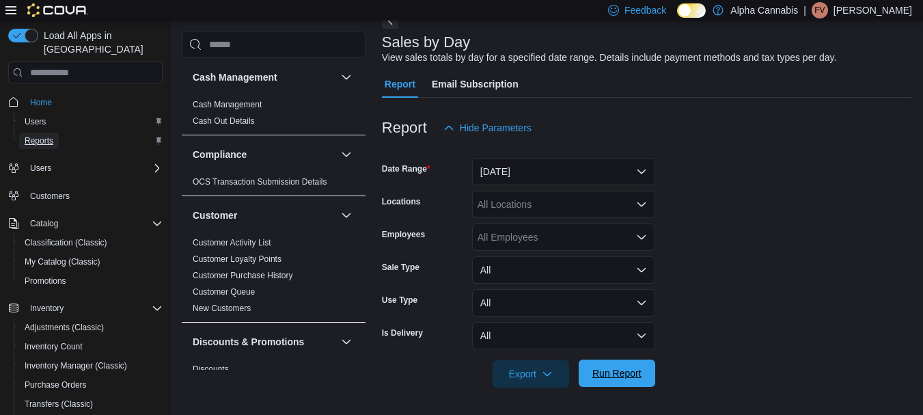 The image size is (923, 415). Describe the element at coordinates (91, 262) in the screenshot. I see `button: My Catalog (Classic)` at that location.